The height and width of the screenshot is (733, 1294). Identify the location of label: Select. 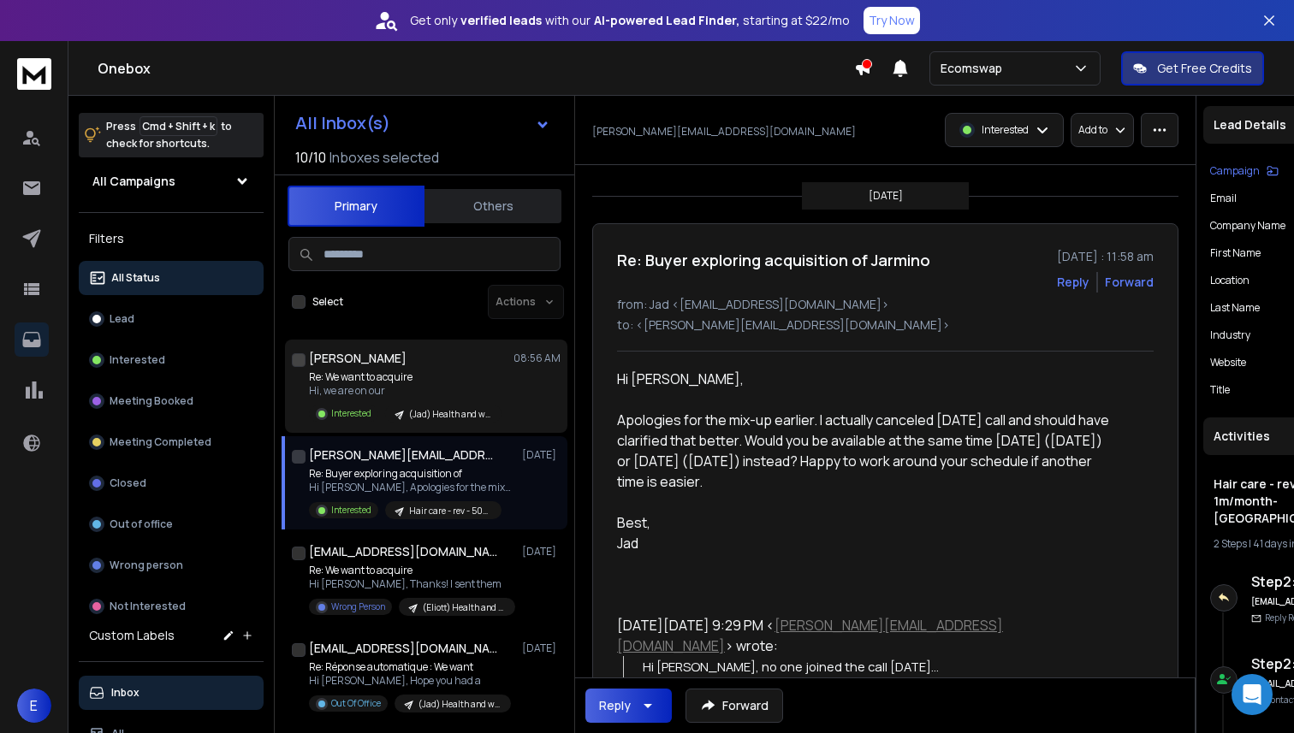
(328, 302).